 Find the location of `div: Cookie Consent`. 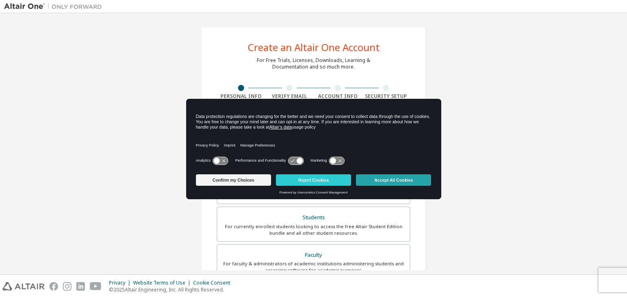

div: Cookie Consent is located at coordinates (214, 283).